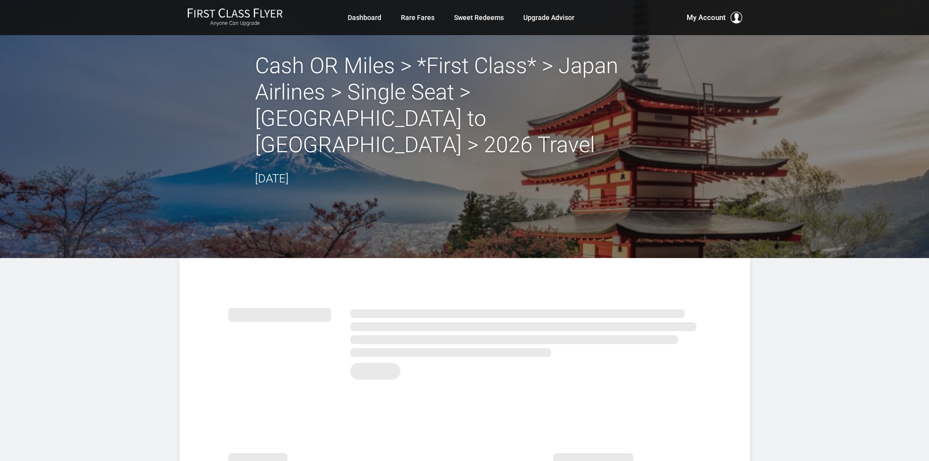 The width and height of the screenshot is (929, 461). I want to click on a: Sweet Redeems, so click(479, 18).